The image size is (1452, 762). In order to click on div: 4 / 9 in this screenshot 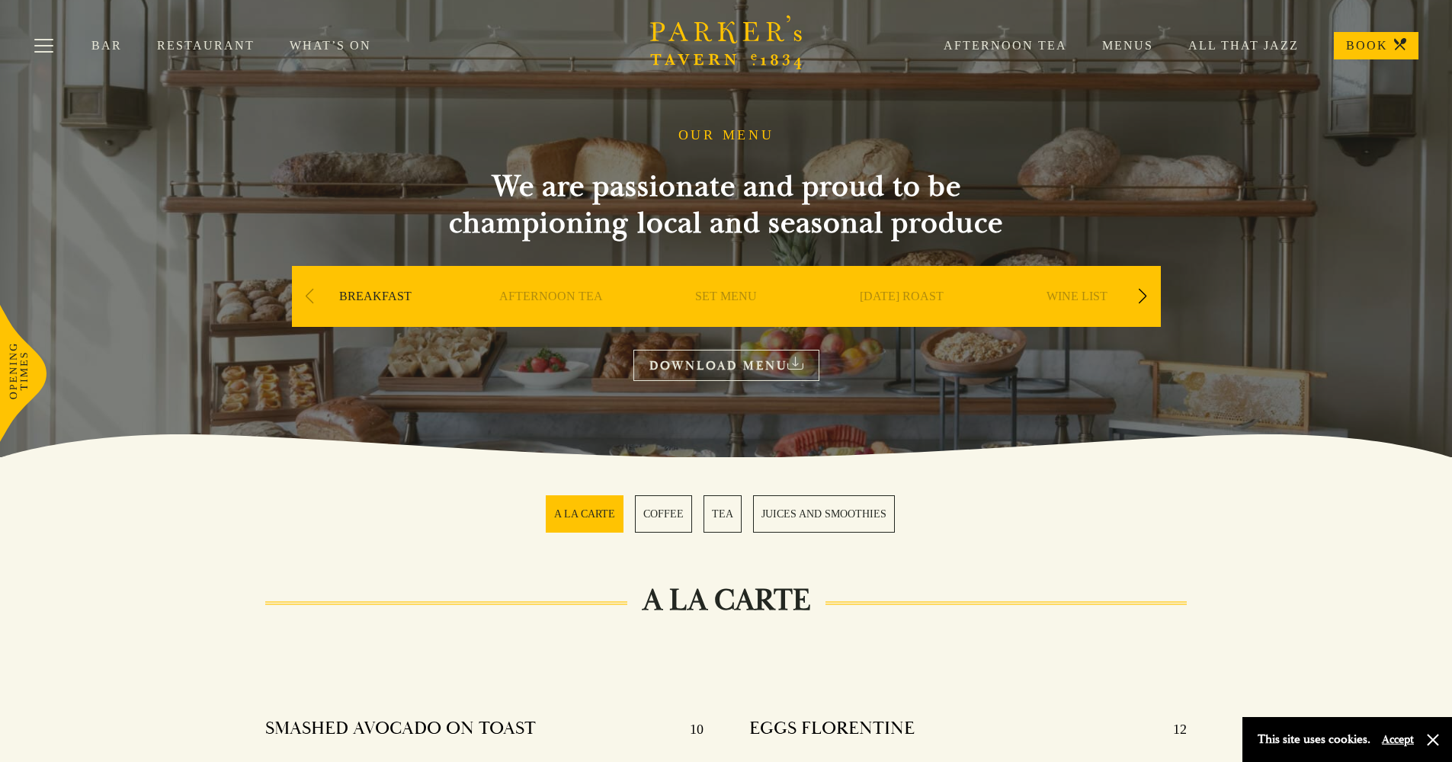, I will do `click(902, 319)`.